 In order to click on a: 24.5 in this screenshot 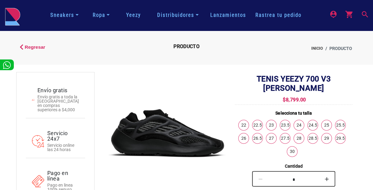, I will do `click(313, 125)`.